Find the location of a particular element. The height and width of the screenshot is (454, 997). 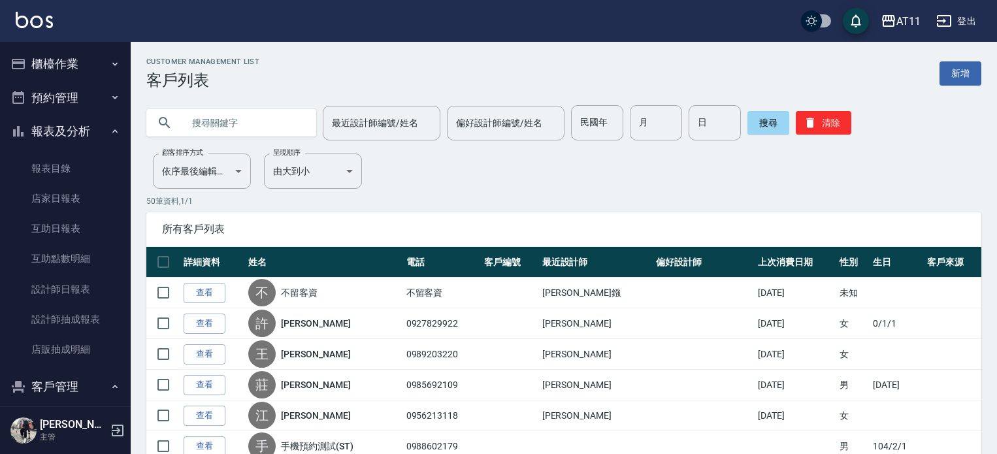

th: 生日 is located at coordinates (897, 262).